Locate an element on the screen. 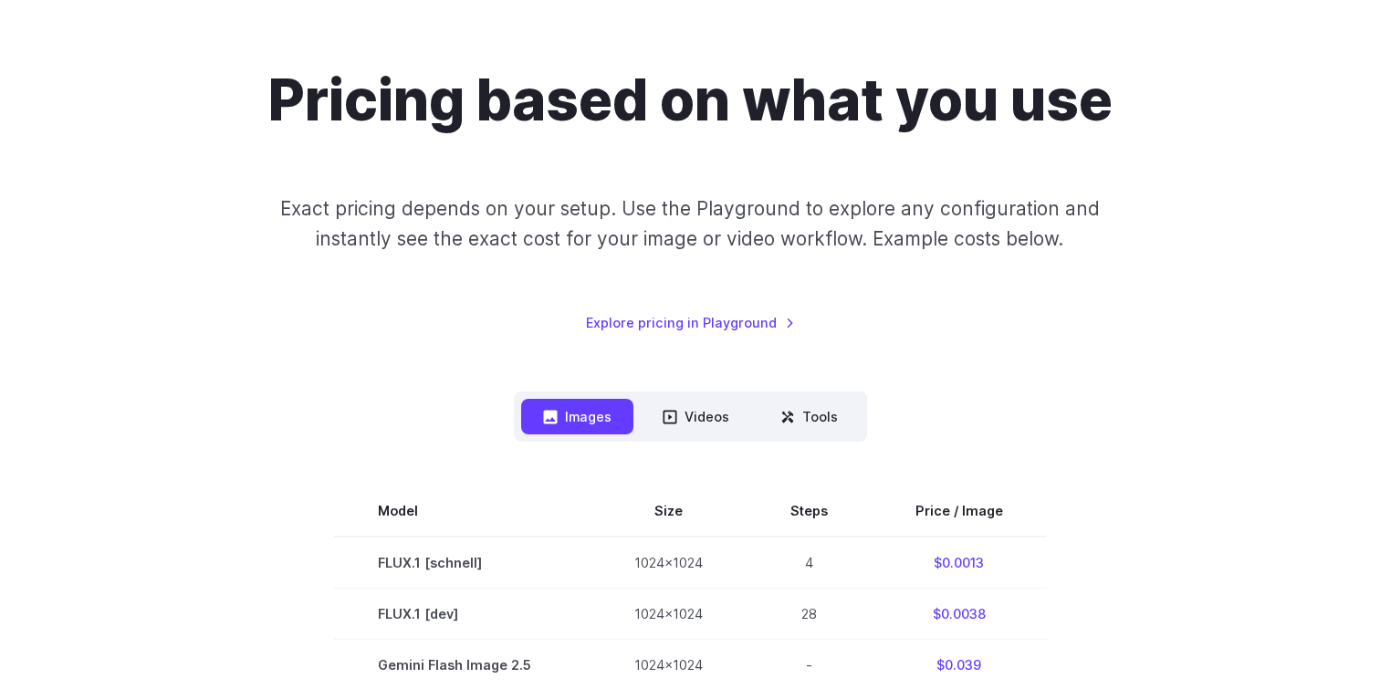 The image size is (1380, 689). th: Model is located at coordinates (462, 511).